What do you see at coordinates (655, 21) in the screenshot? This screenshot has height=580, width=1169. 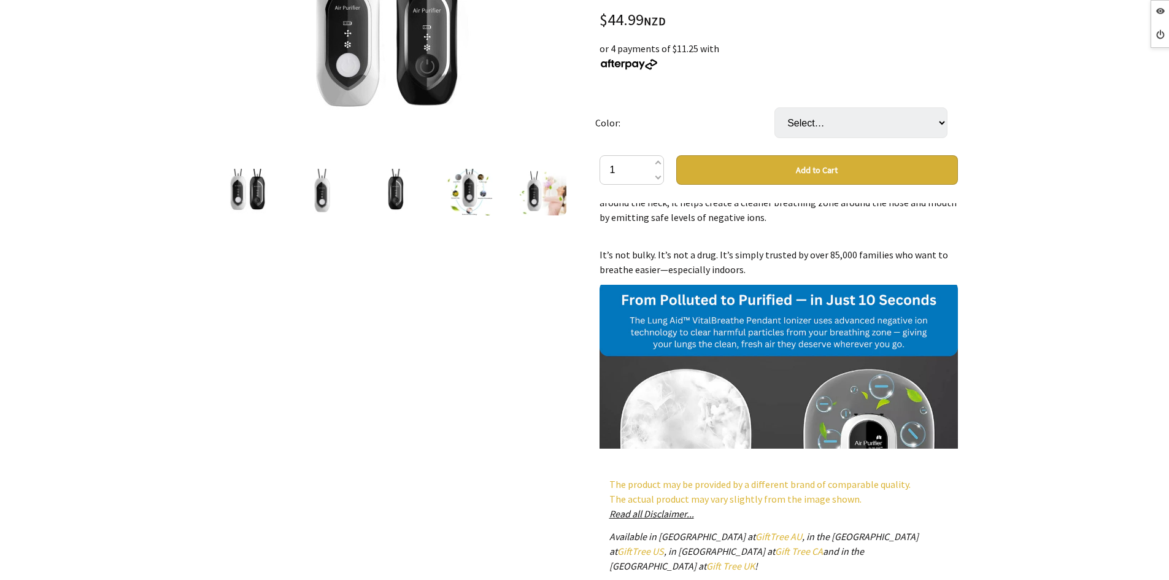 I see `span: NZD` at bounding box center [655, 21].